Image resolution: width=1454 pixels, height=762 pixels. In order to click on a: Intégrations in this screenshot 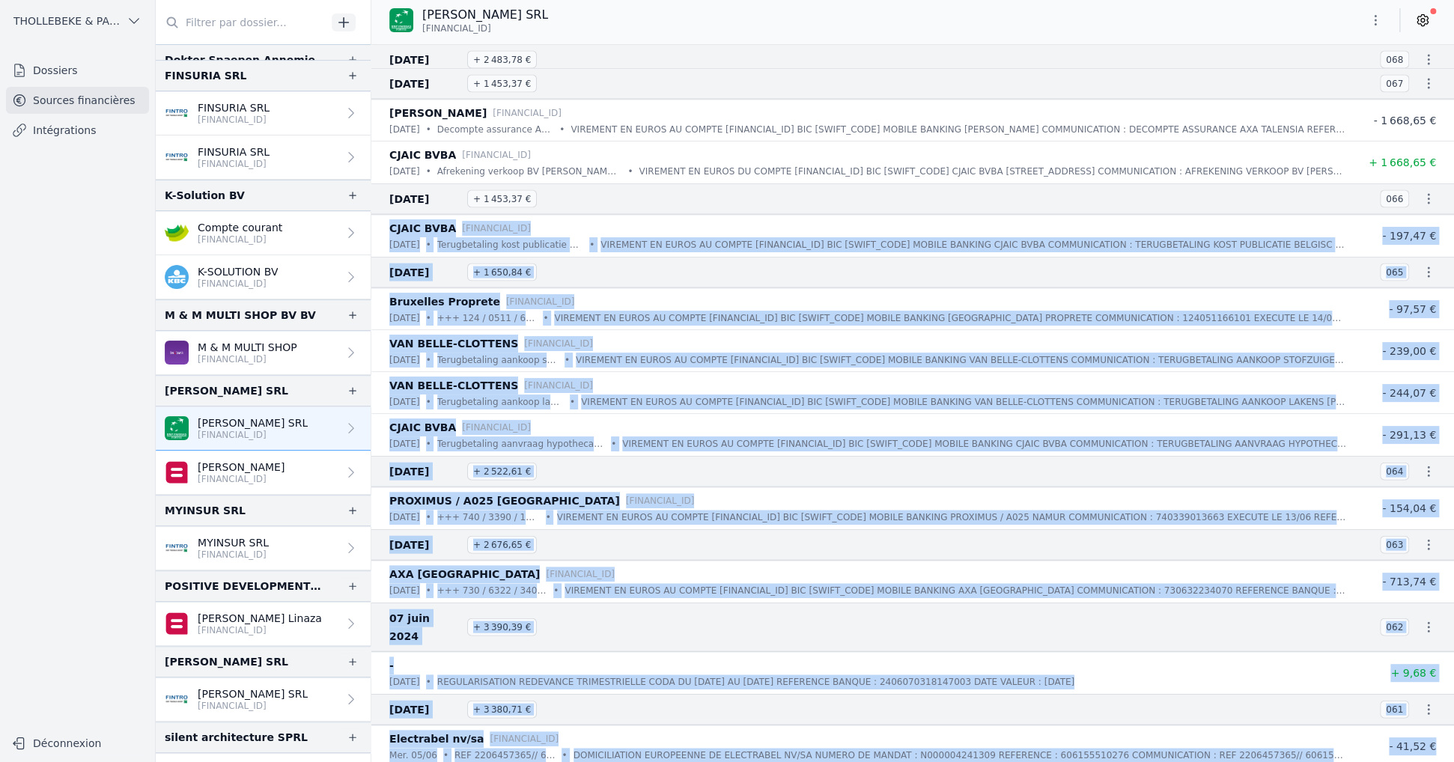, I will do `click(77, 130)`.